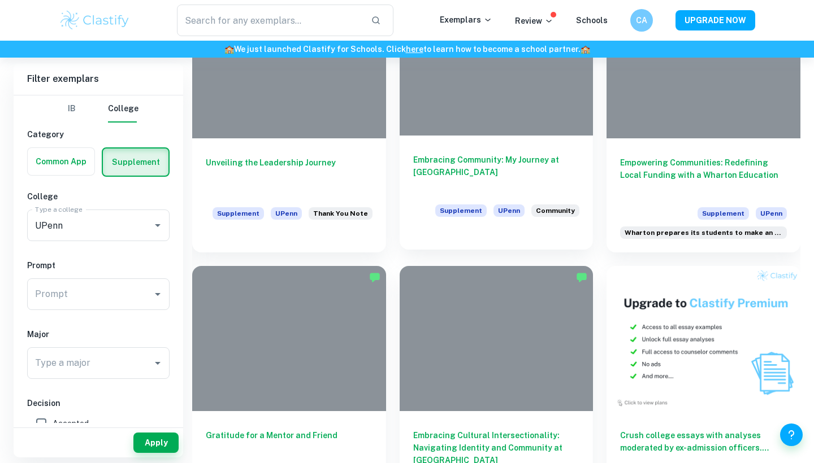 The height and width of the screenshot is (463, 814). I want to click on h6: Empowering Communities: Redefining Local Funding with a Wharton Education, so click(703, 175).